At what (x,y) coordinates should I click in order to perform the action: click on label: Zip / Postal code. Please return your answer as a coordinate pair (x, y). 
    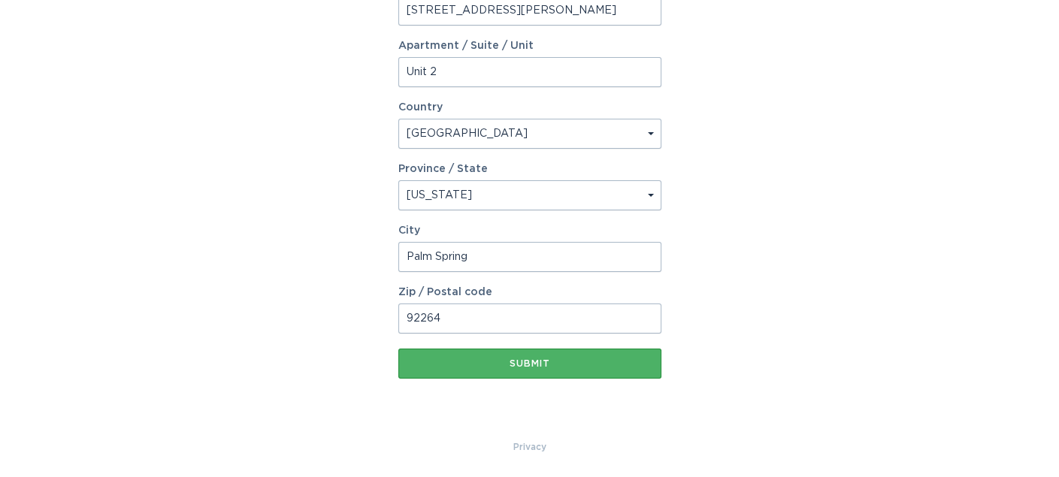
    Looking at the image, I should click on (530, 292).